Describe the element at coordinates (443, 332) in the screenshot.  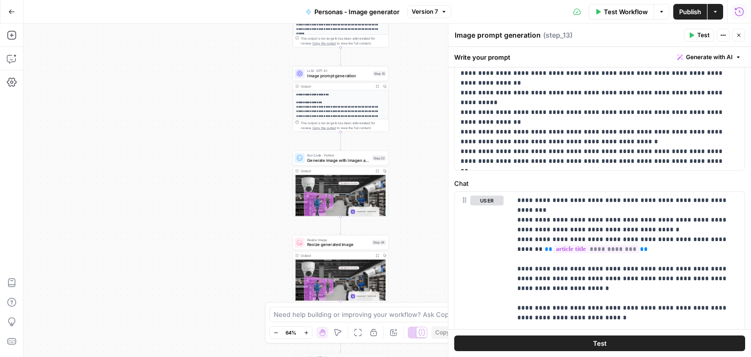
I see `button: Copy` at that location.